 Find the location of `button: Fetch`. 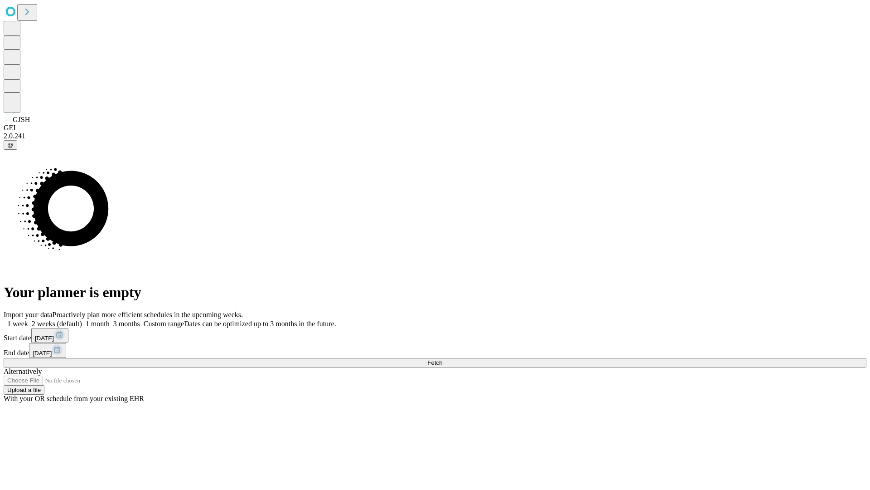

button: Fetch is located at coordinates (435, 362).